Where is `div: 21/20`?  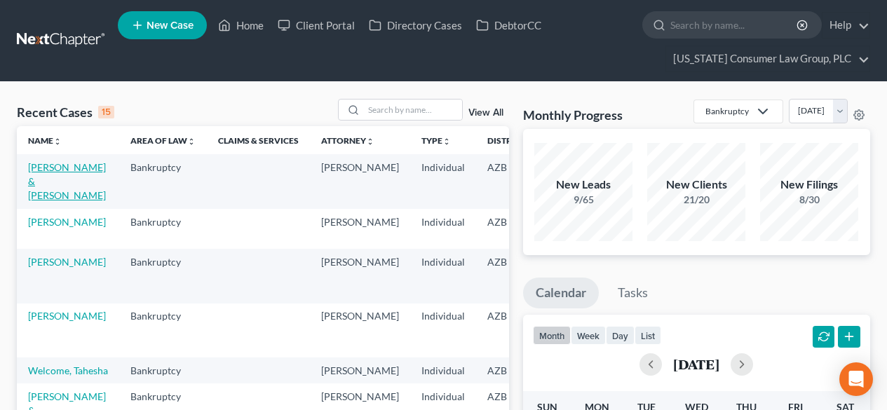
div: 21/20 is located at coordinates (697, 200).